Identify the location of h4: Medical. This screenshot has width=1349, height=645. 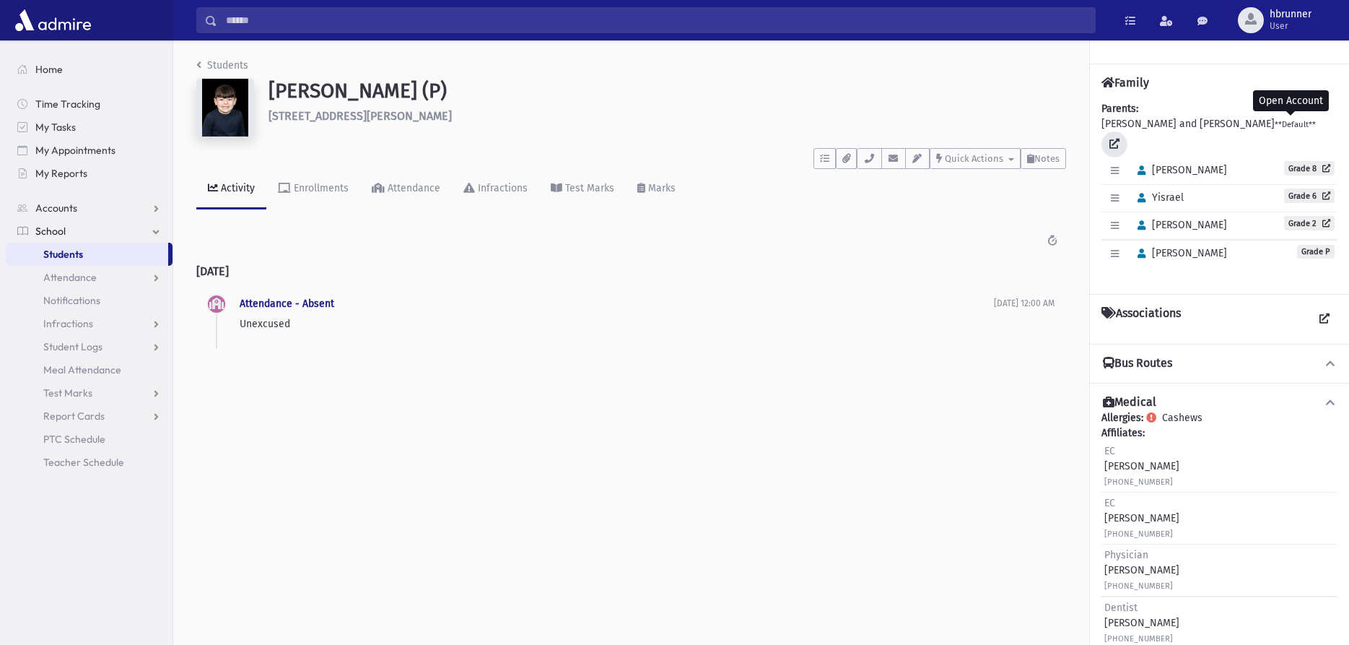
(1130, 402).